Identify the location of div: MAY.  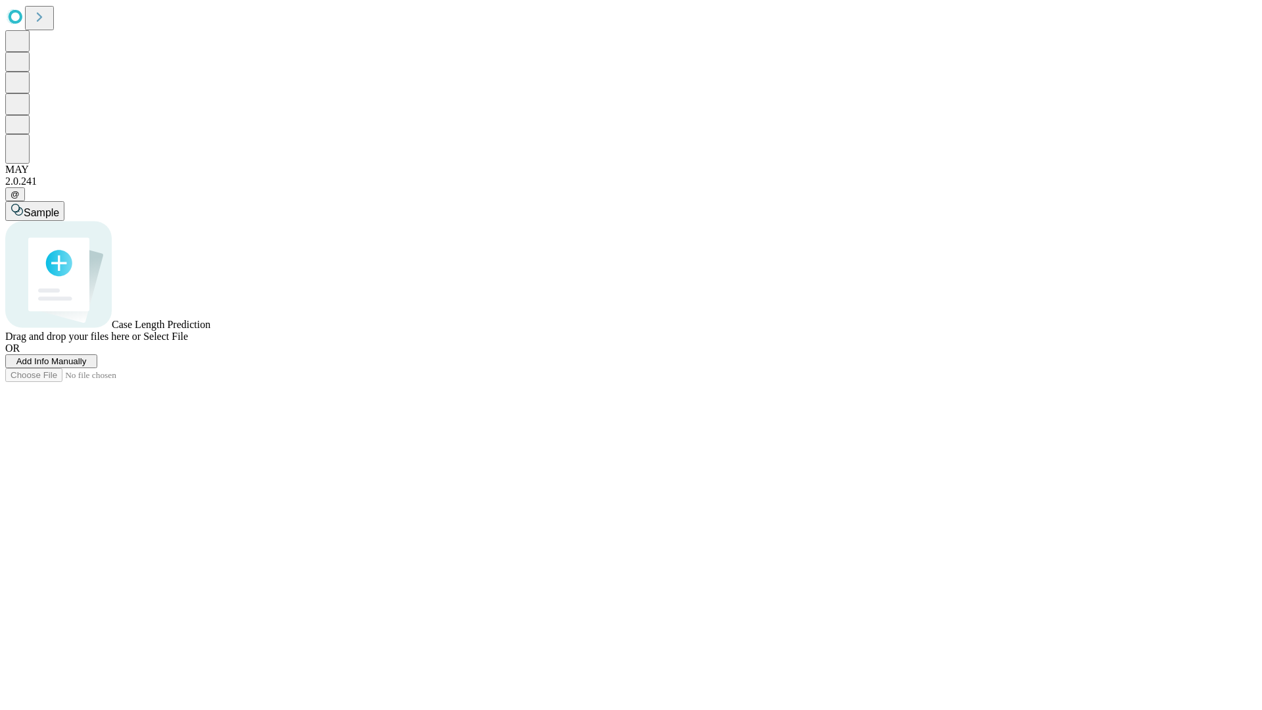
(631, 170).